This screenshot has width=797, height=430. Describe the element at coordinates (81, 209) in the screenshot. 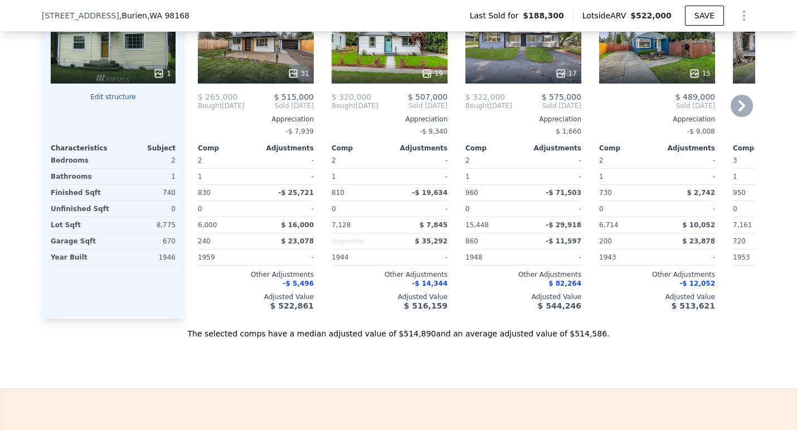

I see `div: Unfinished Sqft` at that location.